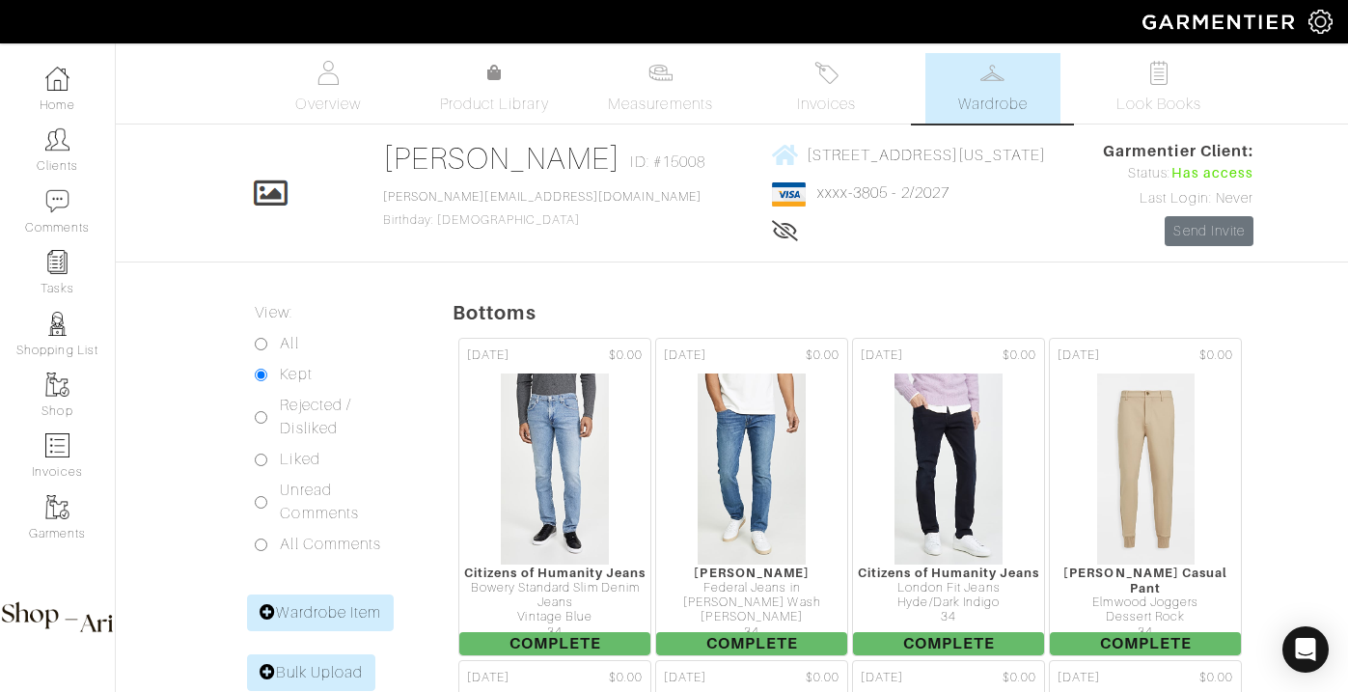 This screenshot has width=1348, height=692. I want to click on label: Unread Comments, so click(342, 502).